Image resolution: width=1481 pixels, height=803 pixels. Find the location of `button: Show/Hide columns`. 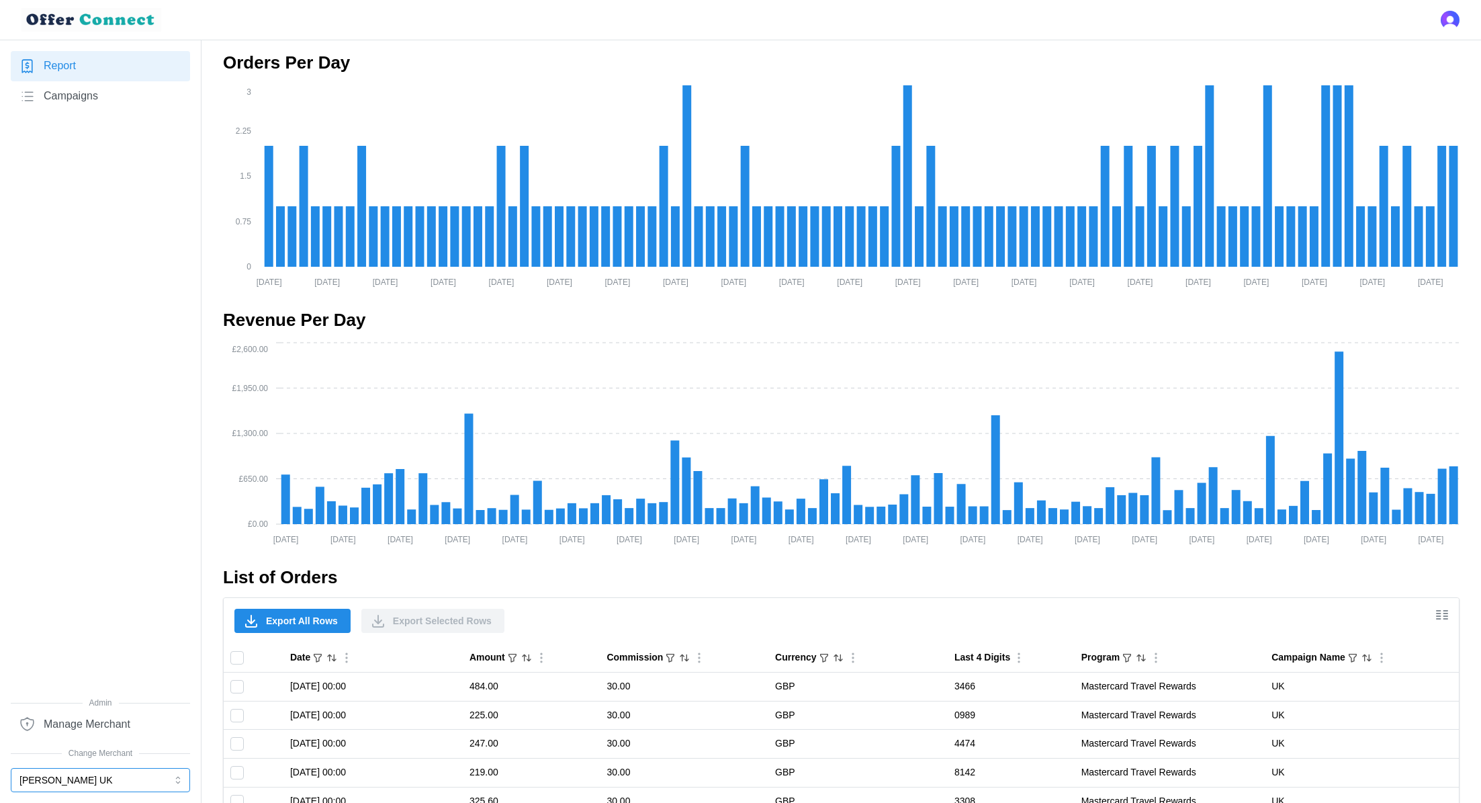

button: Show/Hide columns is located at coordinates (1442, 614).